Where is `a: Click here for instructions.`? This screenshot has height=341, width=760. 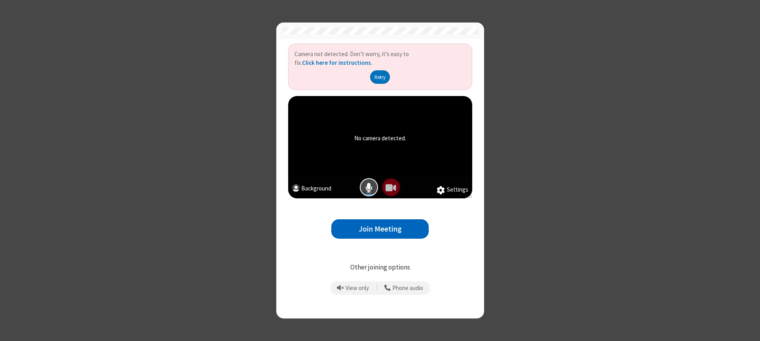 a: Click here for instructions. is located at coordinates (337, 63).